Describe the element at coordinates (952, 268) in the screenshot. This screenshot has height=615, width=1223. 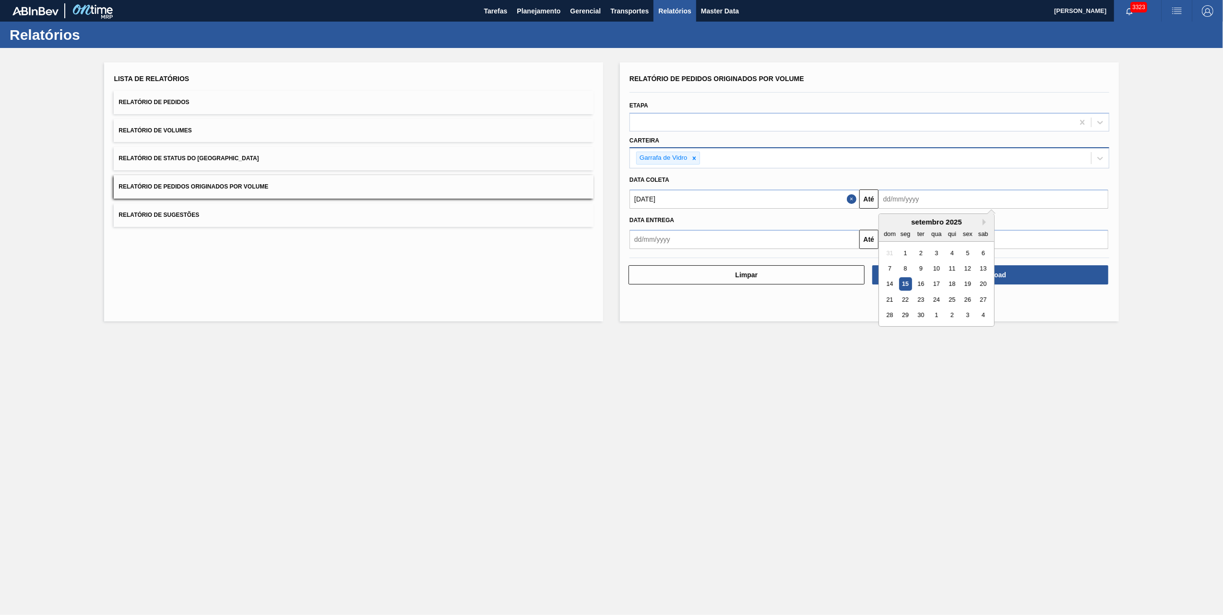
I see `div: Choose quinta-feira, 11 de setembro de 2025` at that location.